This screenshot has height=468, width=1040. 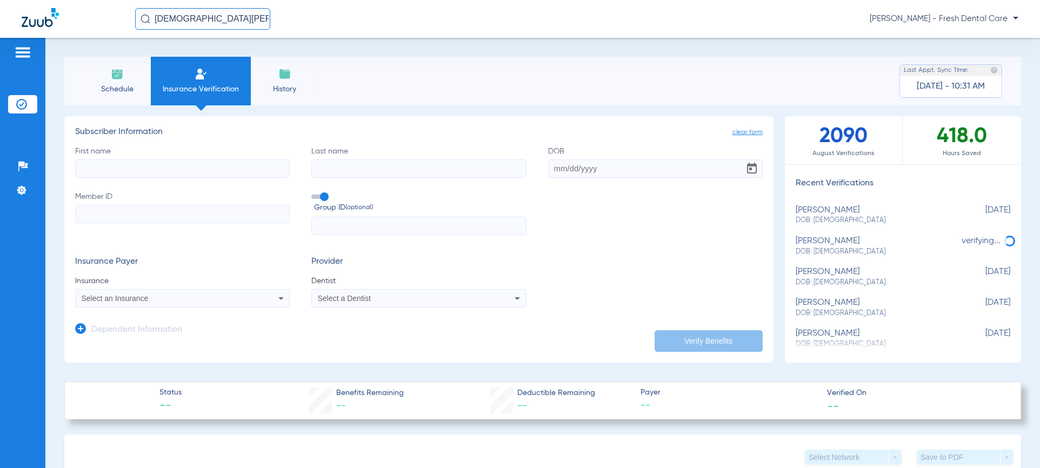 I want to click on span: Benefits Remaining, so click(x=370, y=393).